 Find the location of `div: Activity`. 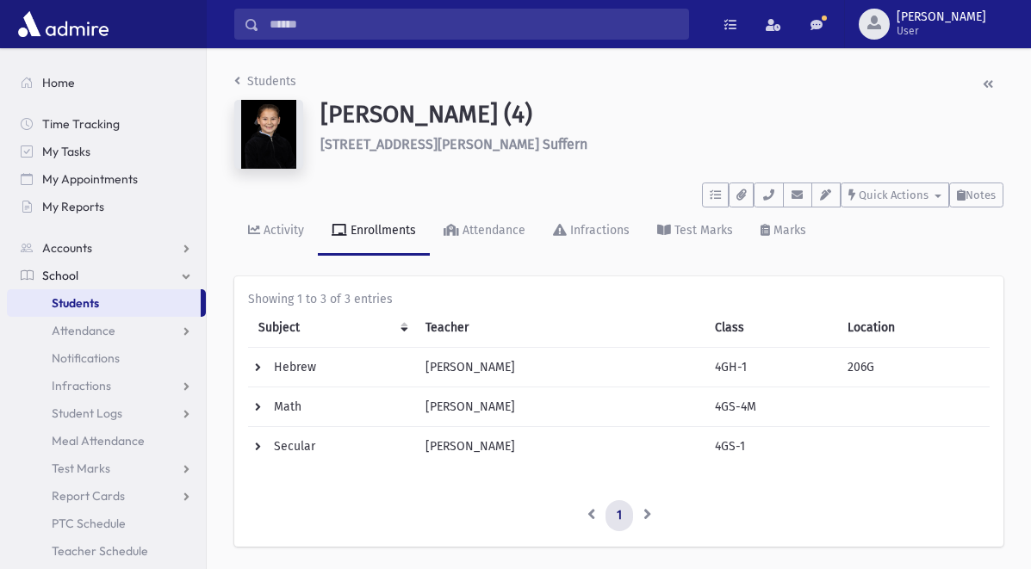

div: Activity is located at coordinates (282, 230).